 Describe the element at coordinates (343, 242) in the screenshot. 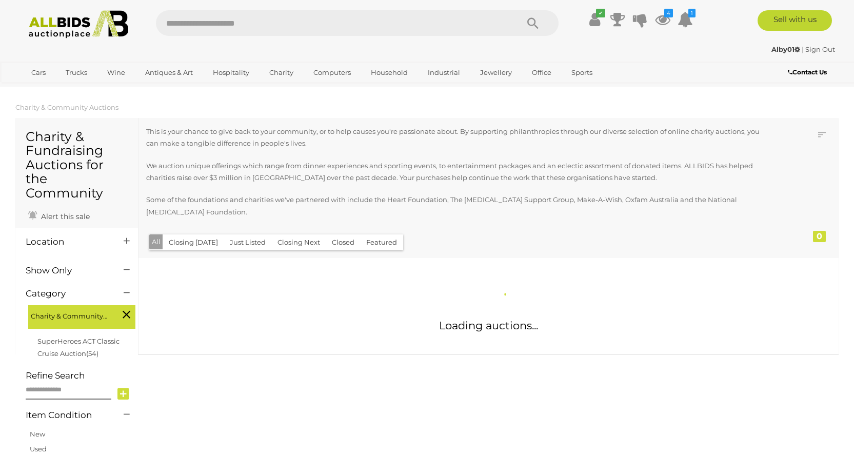

I see `button: Closed` at that location.